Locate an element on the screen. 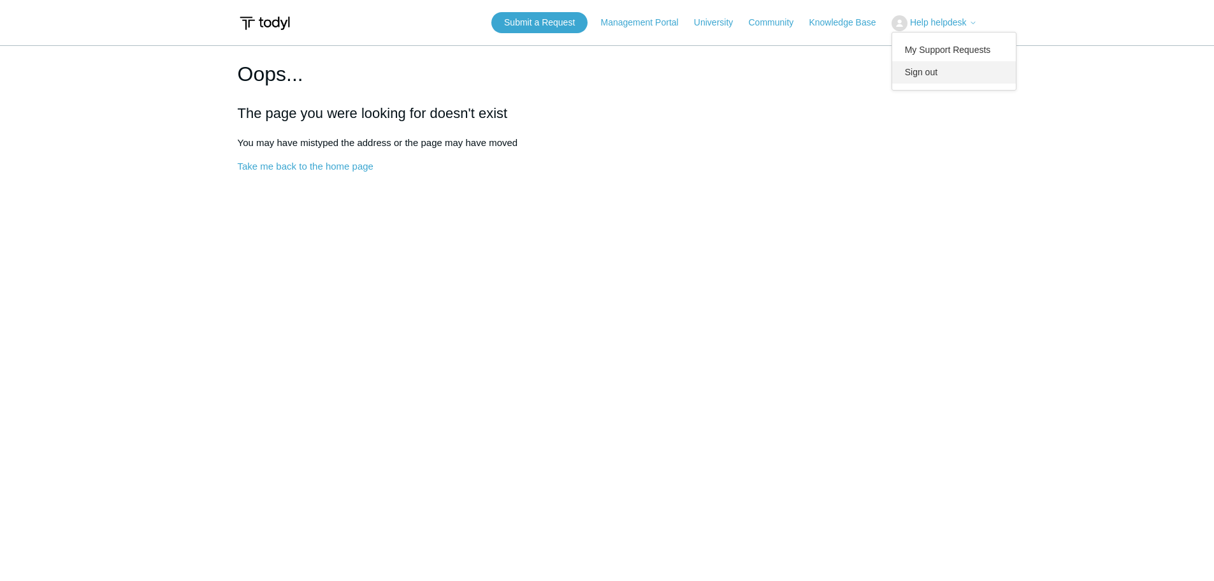  a: Submit a Request is located at coordinates (539, 22).